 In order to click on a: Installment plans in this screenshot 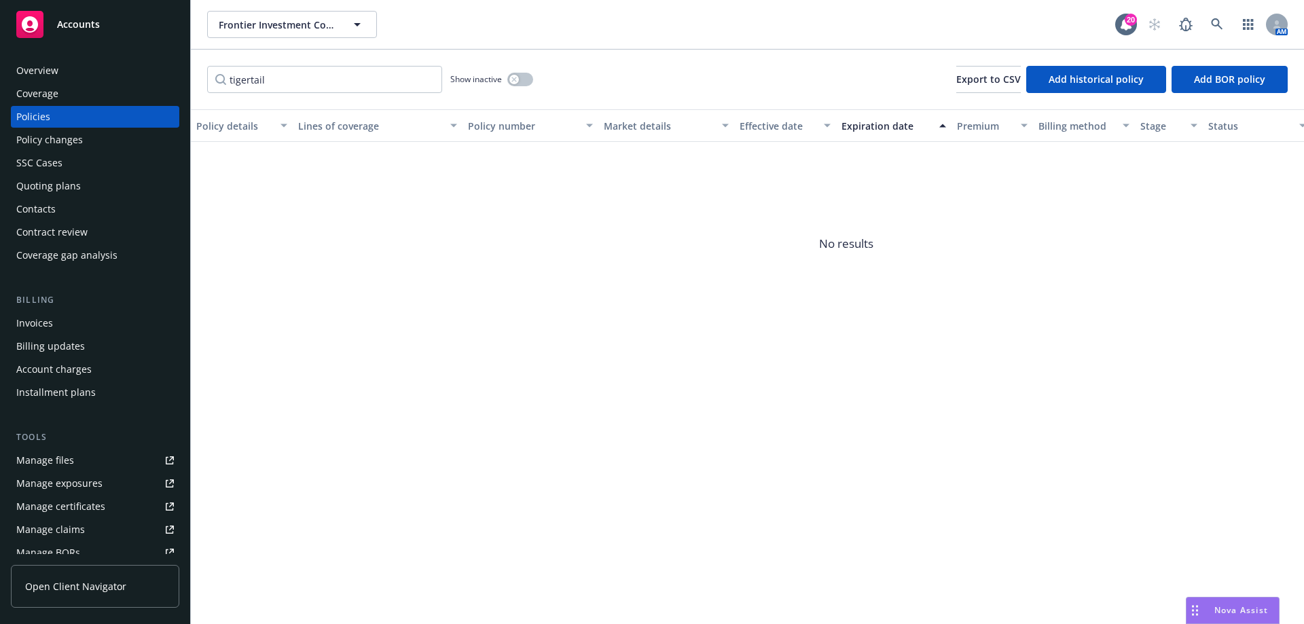, I will do `click(95, 392)`.